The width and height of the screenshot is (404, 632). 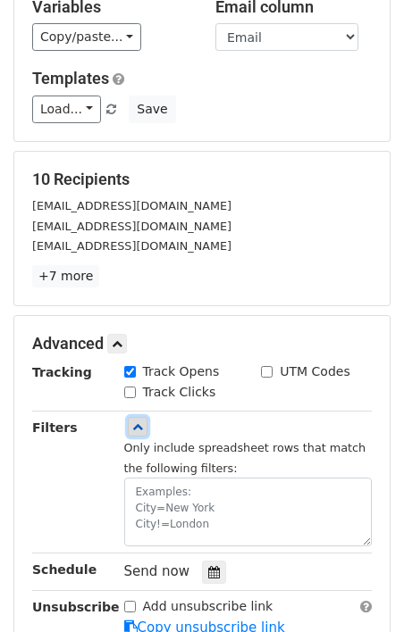 What do you see at coordinates (208, 606) in the screenshot?
I see `label: Add unsubscribe link` at bounding box center [208, 606].